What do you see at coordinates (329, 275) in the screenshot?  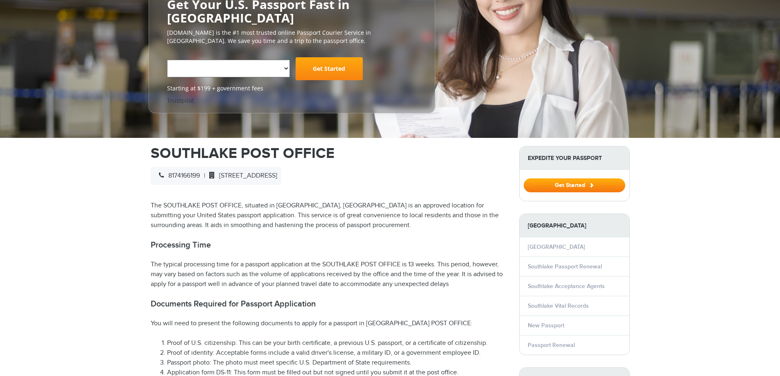 I see `p: The typical processing time for a passport application at the SOUTHLAKE POST OFFICE is 13 weeks. ...` at bounding box center [329, 275].